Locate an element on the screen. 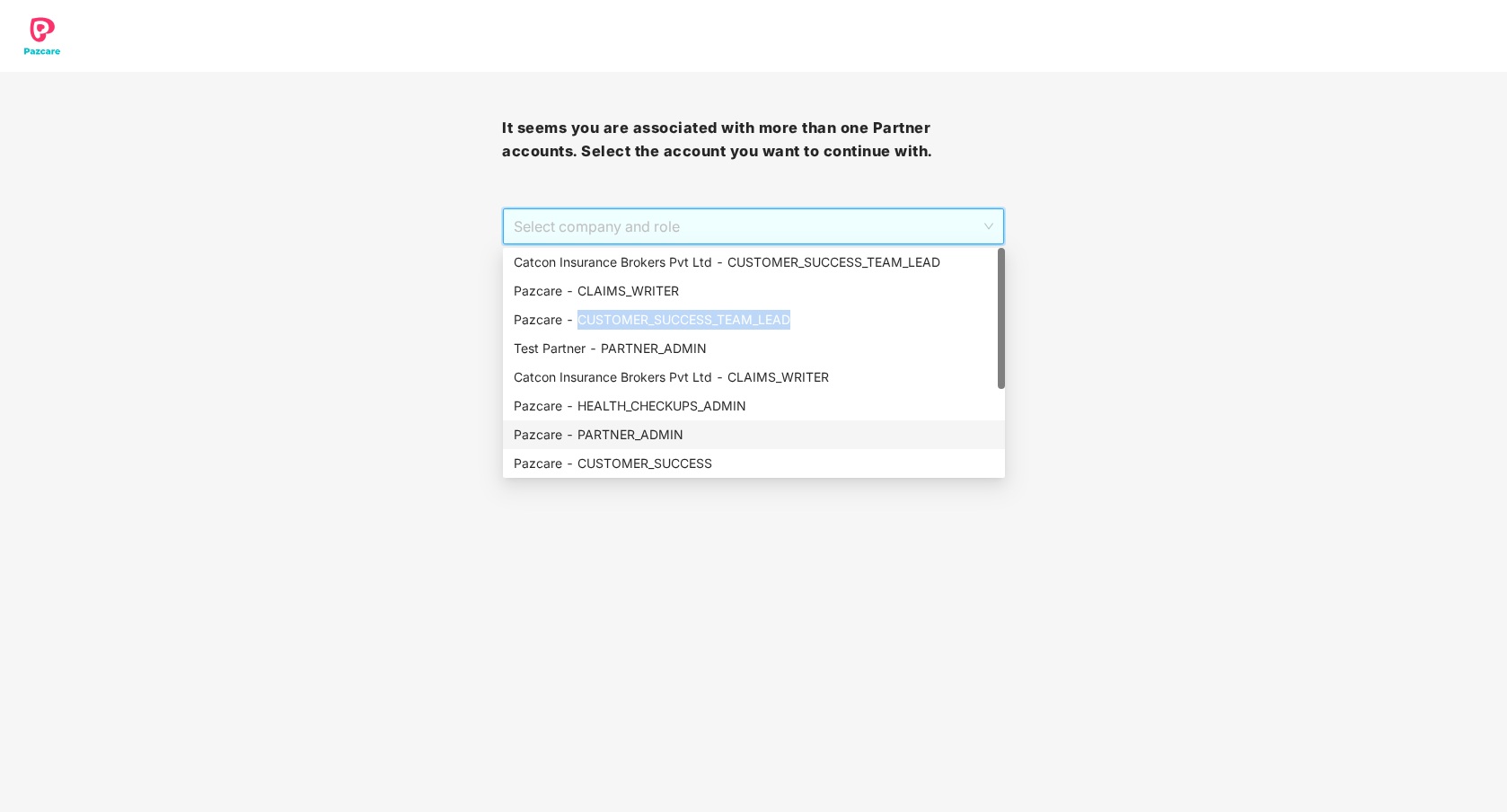 The image size is (1507, 812). div: Catcon Insurance Brokers Pvt Ltd - CUSTOMER_SUCCESS_TEAM_LEAD is located at coordinates (754, 262).